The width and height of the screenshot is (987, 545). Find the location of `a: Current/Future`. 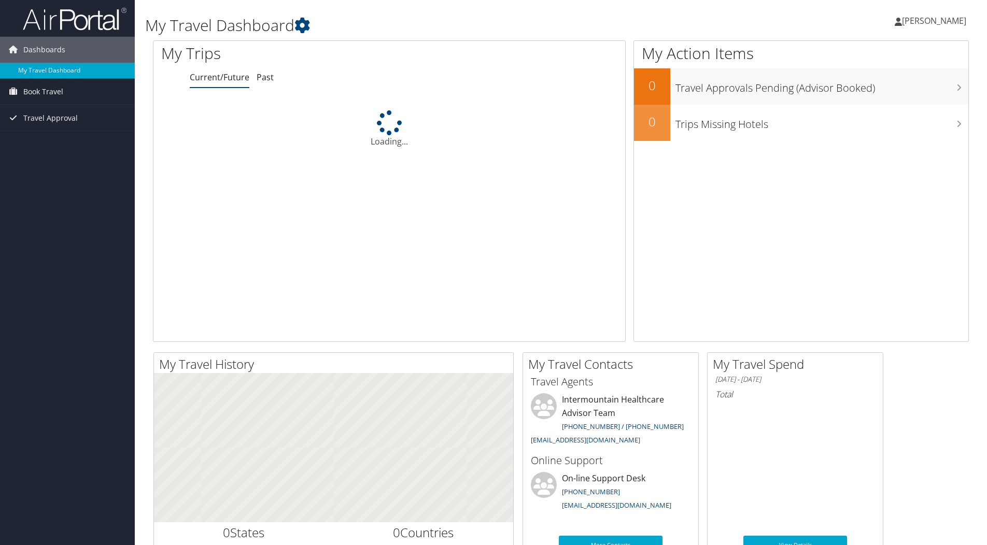

a: Current/Future is located at coordinates (219, 77).